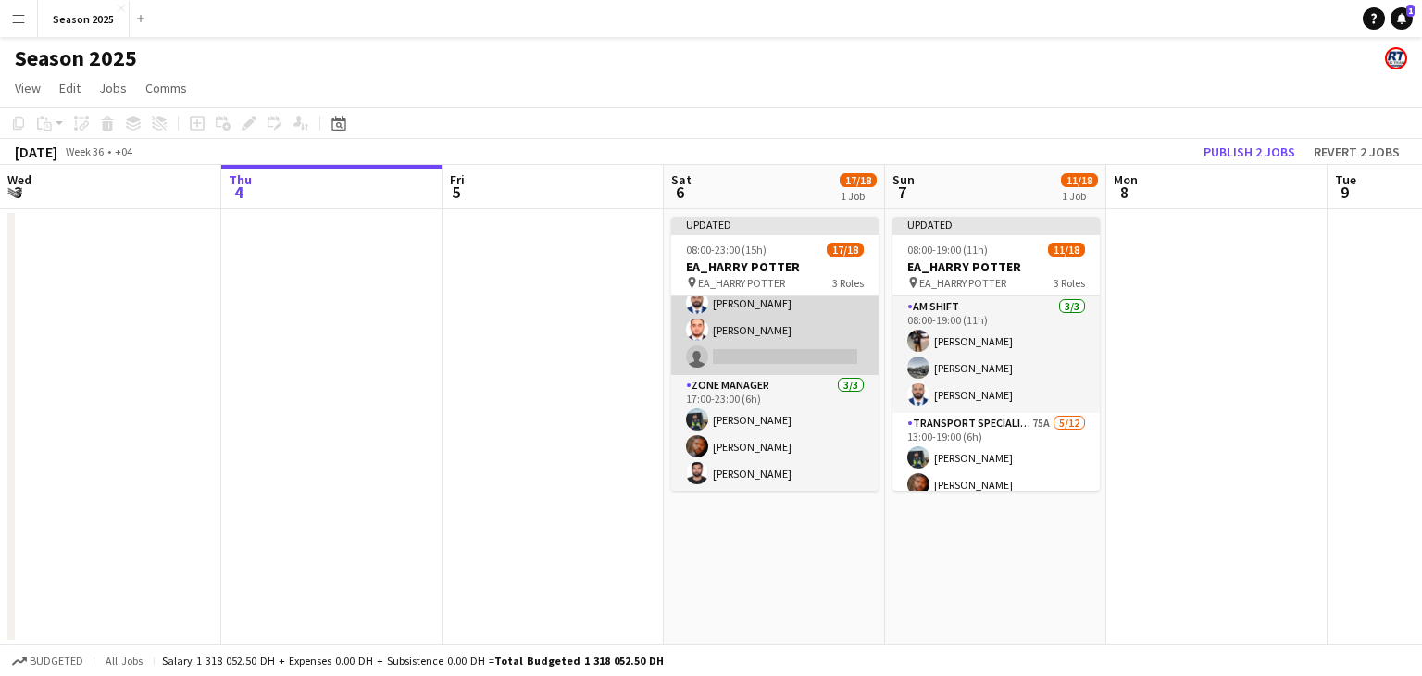 The height and width of the screenshot is (676, 1422). I want to click on span: View, so click(28, 88).